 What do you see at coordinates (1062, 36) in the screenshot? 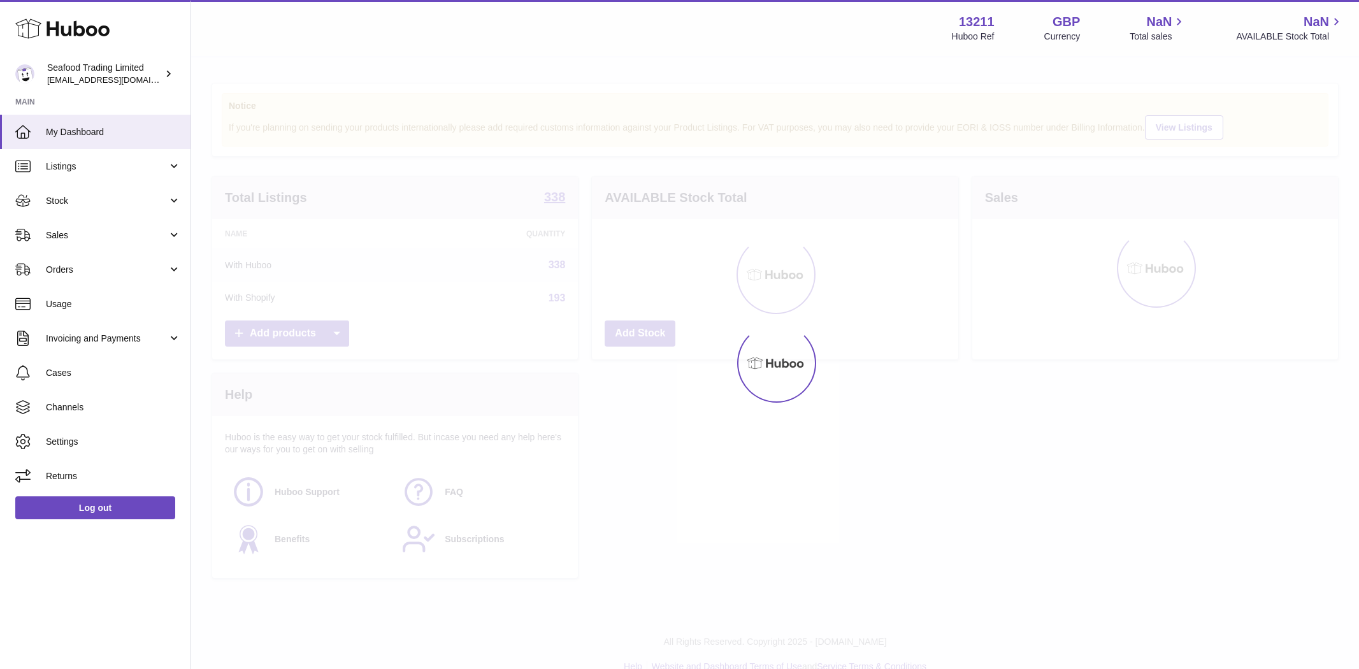
I see `div: Currency` at bounding box center [1062, 36].